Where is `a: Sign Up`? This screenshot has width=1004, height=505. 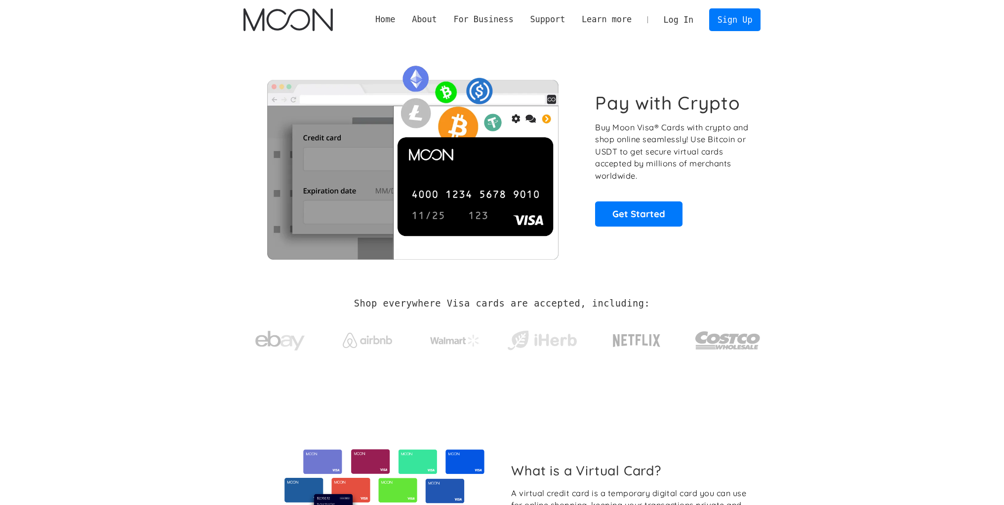
a: Sign Up is located at coordinates (735, 19).